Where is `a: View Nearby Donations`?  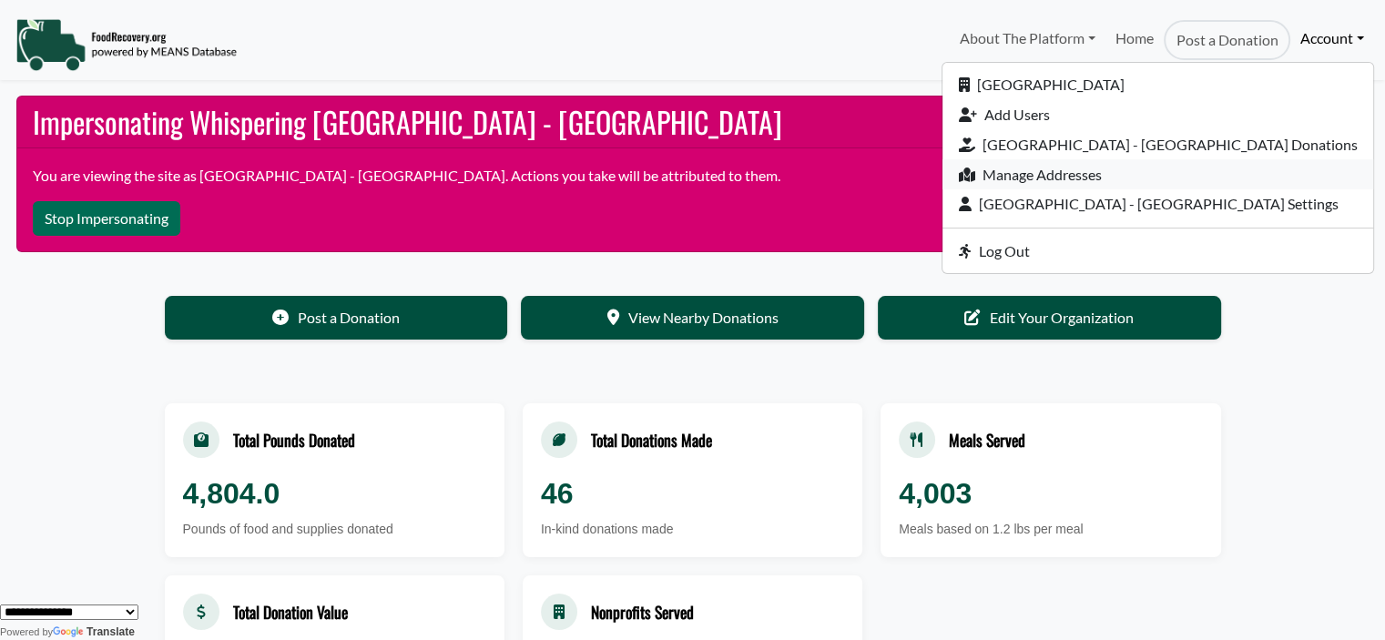 a: View Nearby Donations is located at coordinates (692, 318).